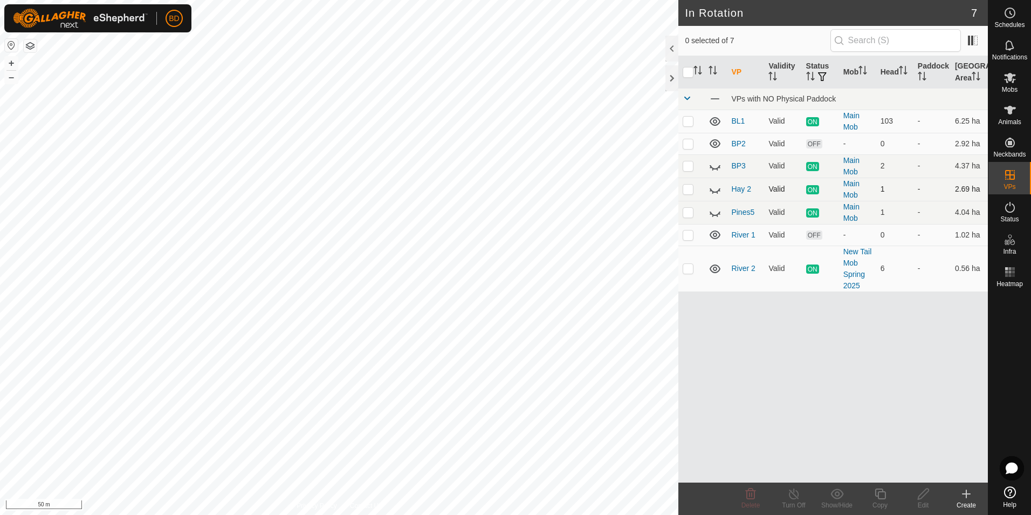 This screenshot has width=1031, height=515. I want to click on span: Delete, so click(751, 505).